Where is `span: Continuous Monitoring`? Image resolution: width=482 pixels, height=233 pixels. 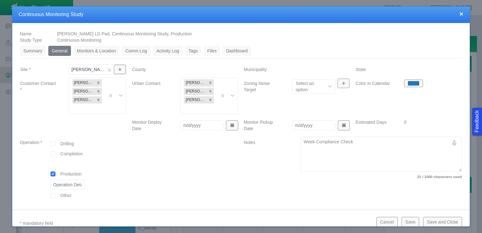 span: Continuous Monitoring is located at coordinates (79, 40).